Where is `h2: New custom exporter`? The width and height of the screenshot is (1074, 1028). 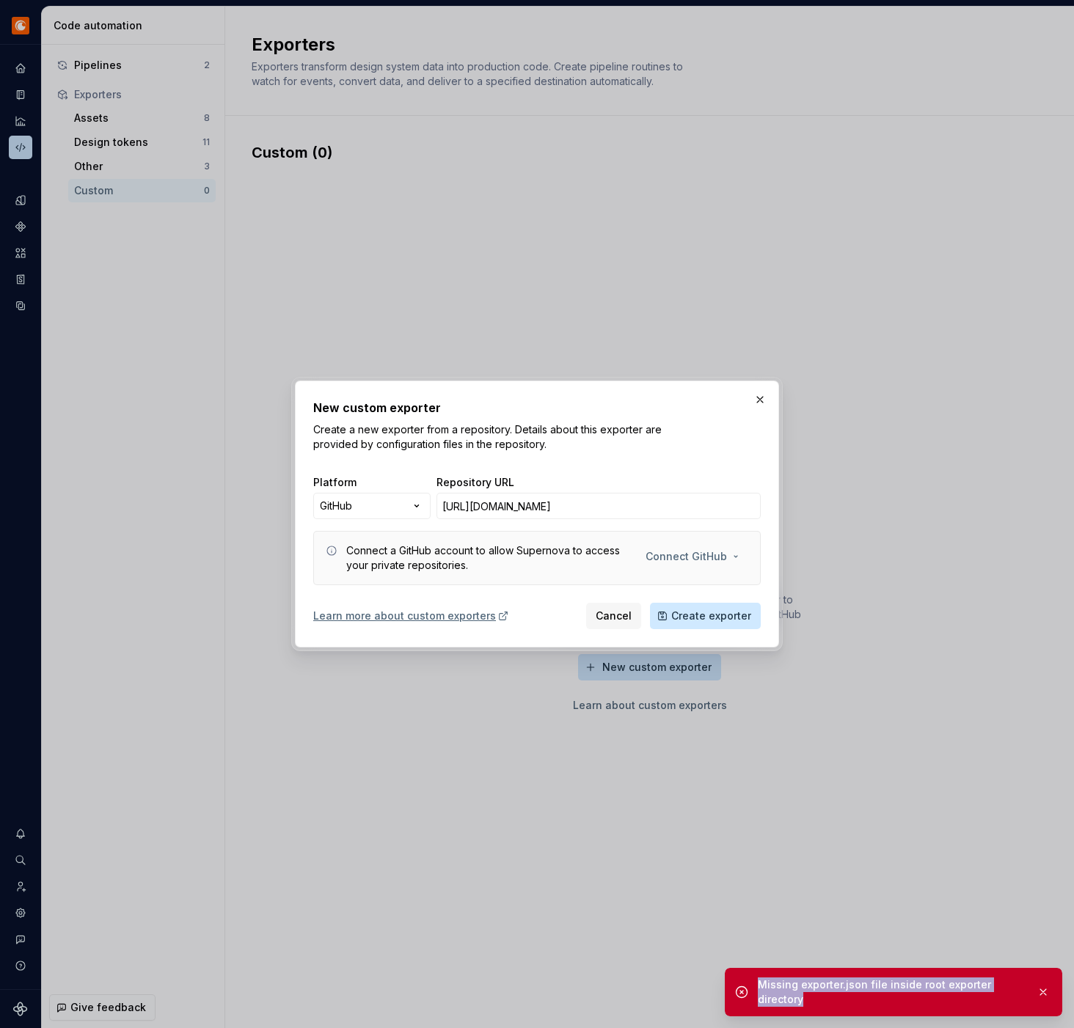
h2: New custom exporter is located at coordinates (537, 408).